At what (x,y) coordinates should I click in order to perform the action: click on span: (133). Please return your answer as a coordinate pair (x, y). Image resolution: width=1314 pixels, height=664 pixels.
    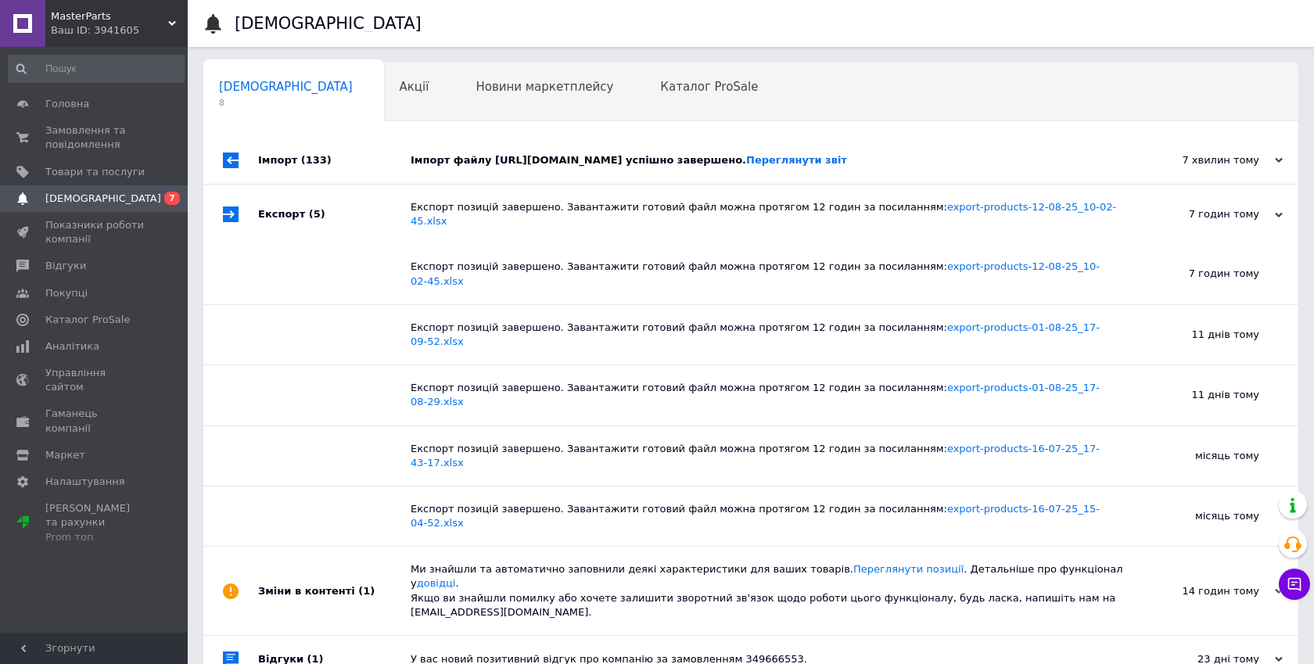
    Looking at the image, I should click on (316, 160).